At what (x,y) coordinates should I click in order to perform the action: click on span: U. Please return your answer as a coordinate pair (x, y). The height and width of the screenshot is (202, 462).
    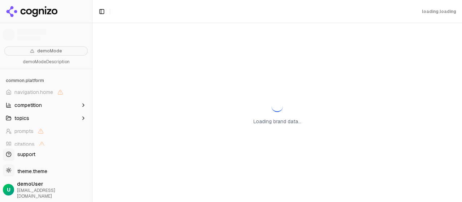
    Looking at the image, I should click on (9, 190).